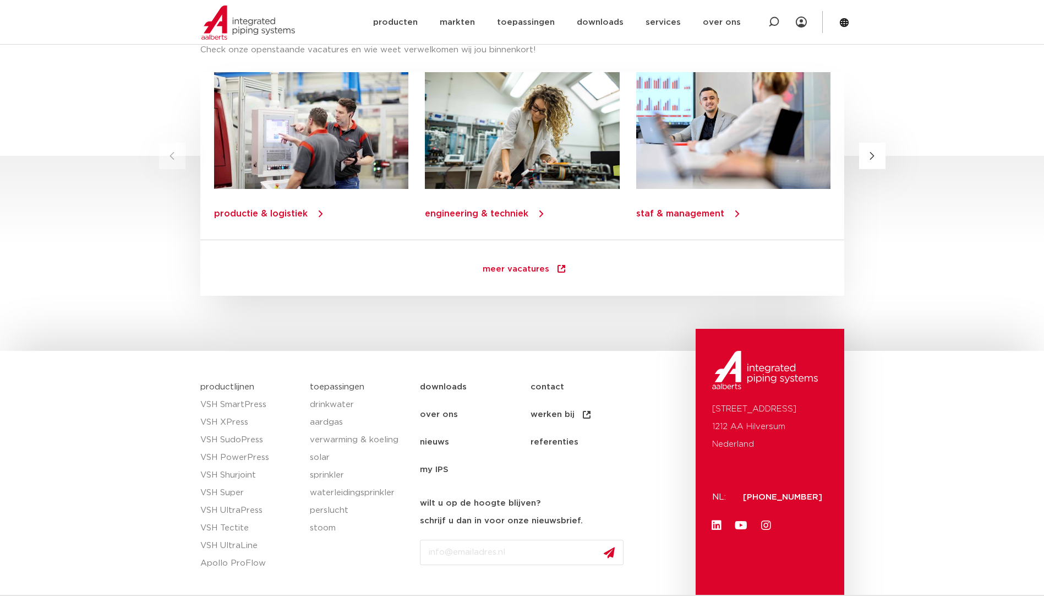 This screenshot has height=596, width=1044. I want to click on a: my IPS, so click(475, 470).